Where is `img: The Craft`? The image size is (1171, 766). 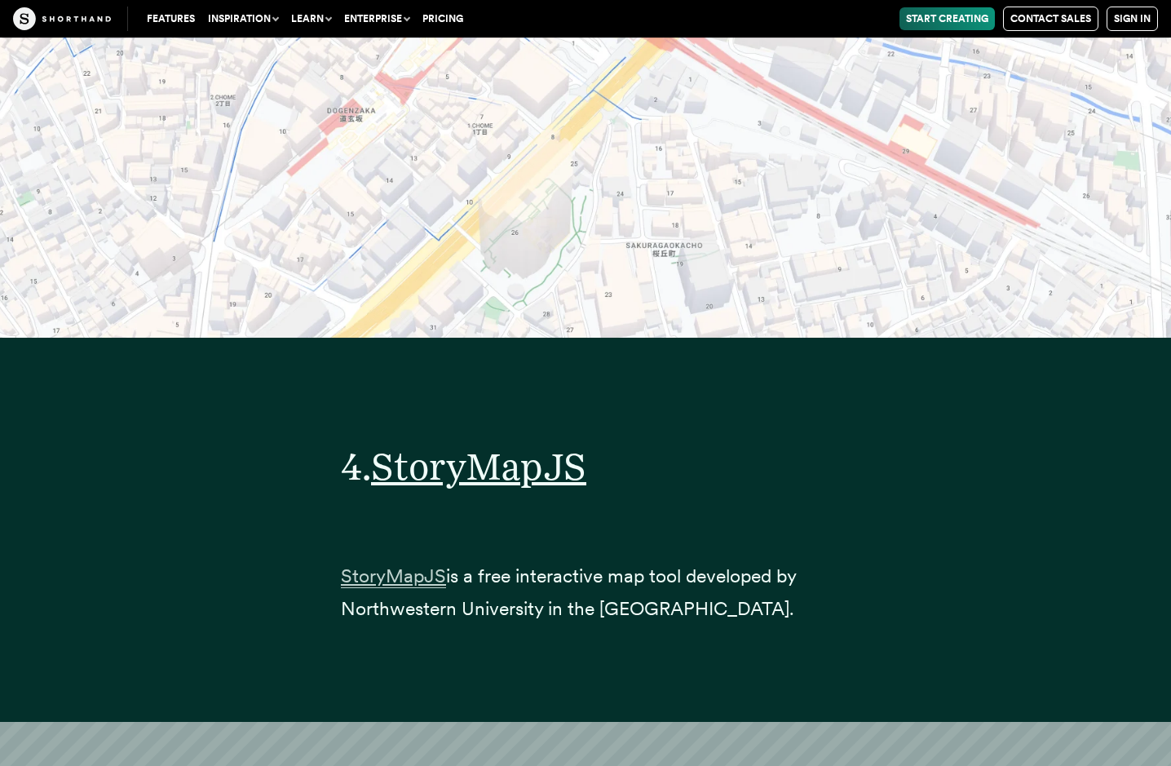
img: The Craft is located at coordinates (62, 19).